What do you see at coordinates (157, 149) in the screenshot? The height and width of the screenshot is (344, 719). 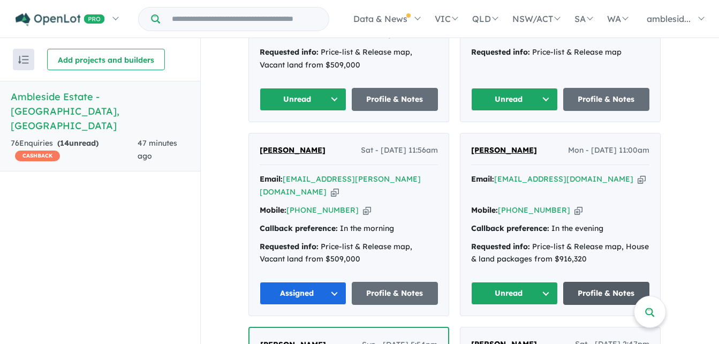 I see `span: 47 minutes ago` at bounding box center [157, 149].